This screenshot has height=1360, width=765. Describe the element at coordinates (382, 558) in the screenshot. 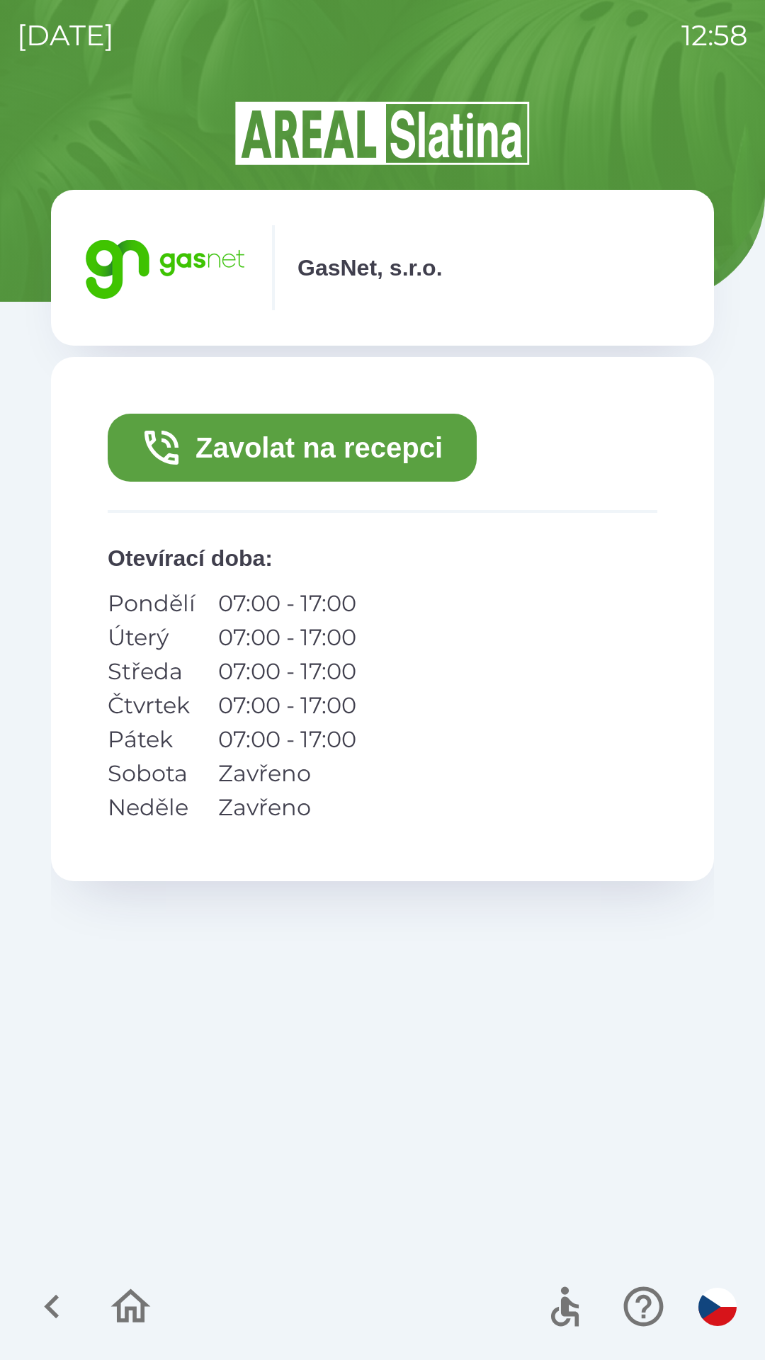

I see `p: Otevírací doba :` at that location.